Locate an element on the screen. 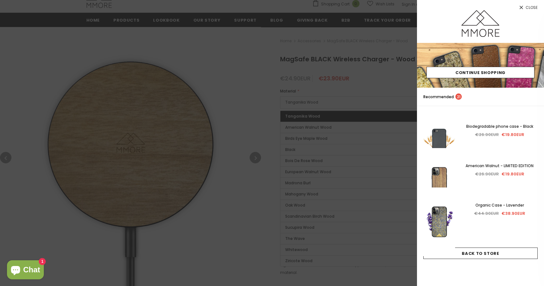 Image resolution: width=544 pixels, height=286 pixels. a: Biodegradable phone case - Black is located at coordinates (500, 126).